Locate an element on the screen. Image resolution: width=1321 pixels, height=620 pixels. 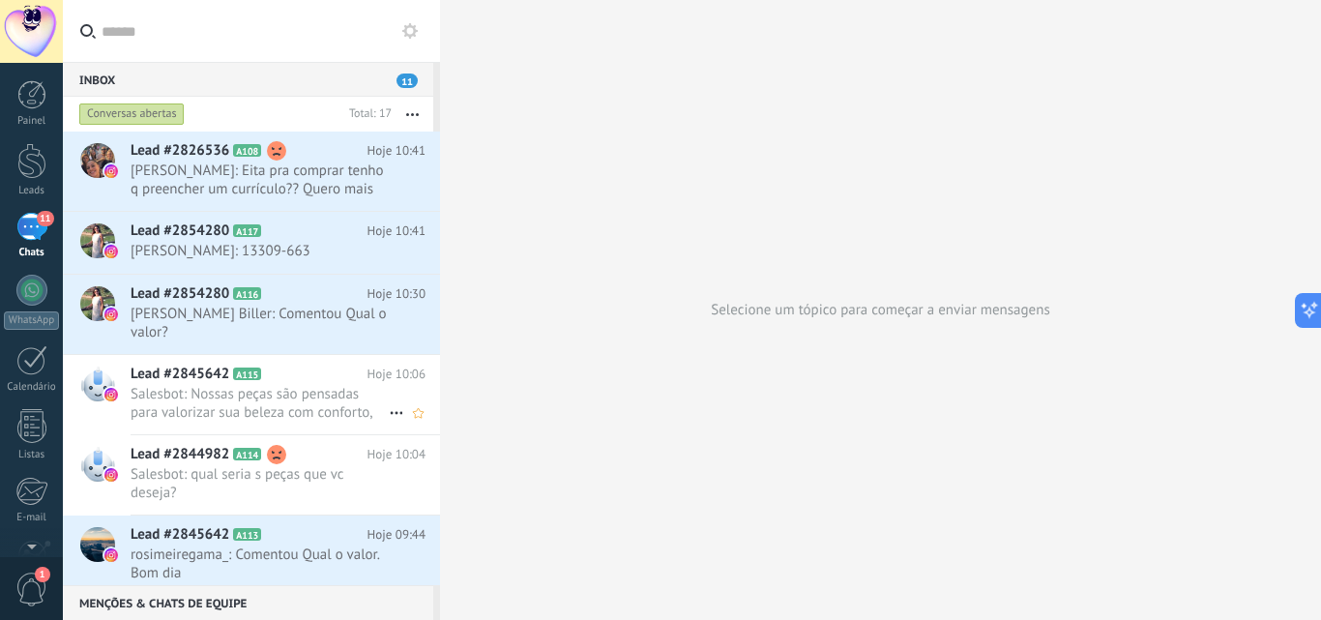
span: Salesbot: qual seria s peças que vc deseja? is located at coordinates (259, 484).